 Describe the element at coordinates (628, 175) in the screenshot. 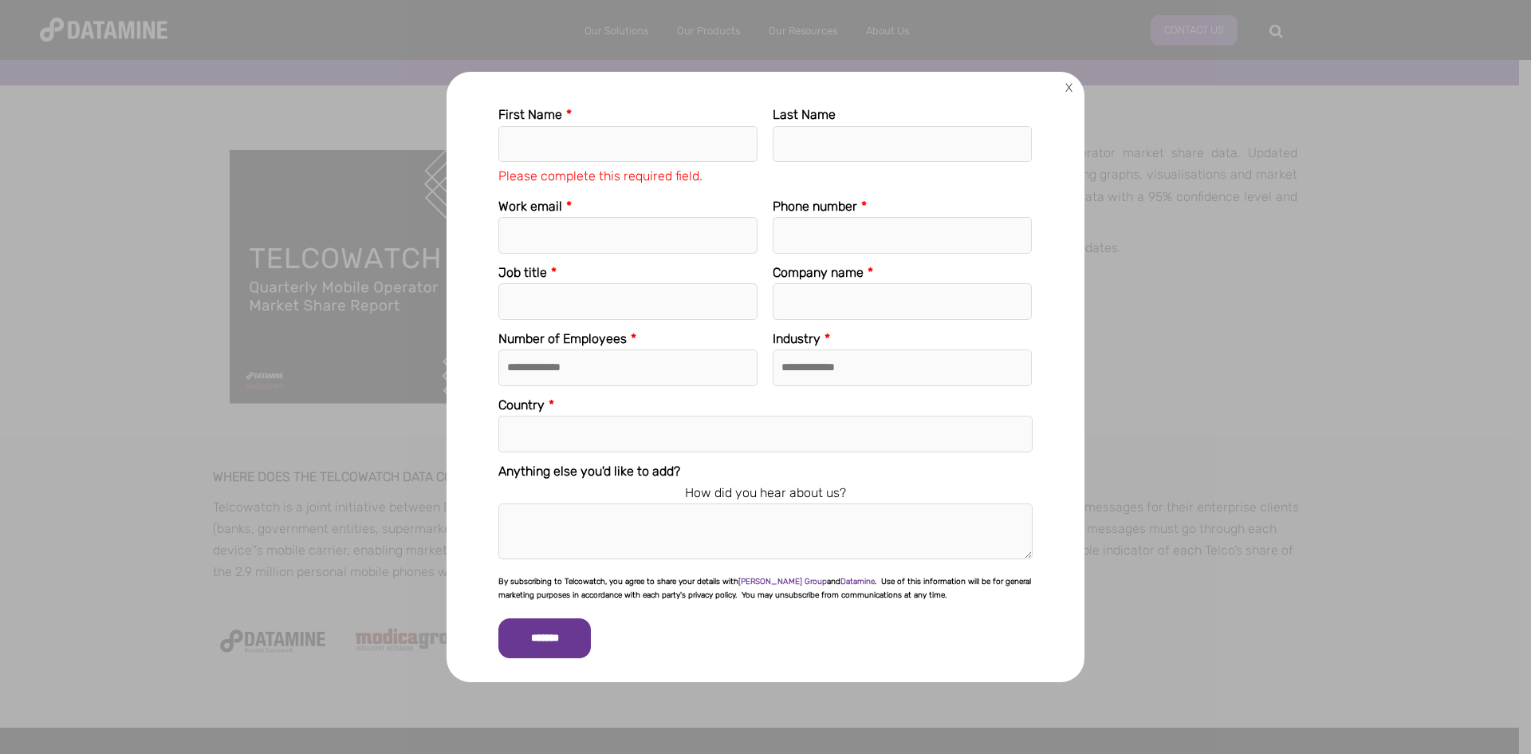

I see `label: Please complete this required field.` at that location.